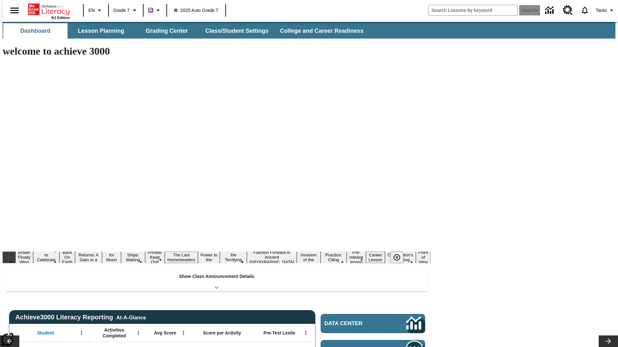  I want to click on p: Show Class Announcement Details, so click(216, 277).